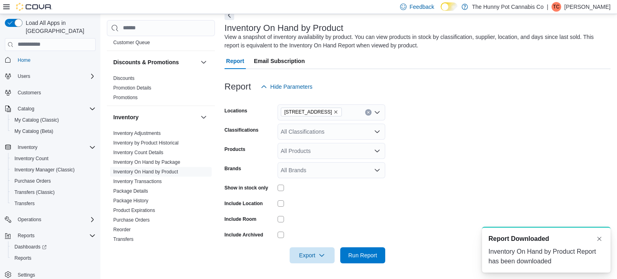 This screenshot has width=617, height=279. Describe the element at coordinates (137, 181) in the screenshot. I see `a: Inventory Transactions` at that location.